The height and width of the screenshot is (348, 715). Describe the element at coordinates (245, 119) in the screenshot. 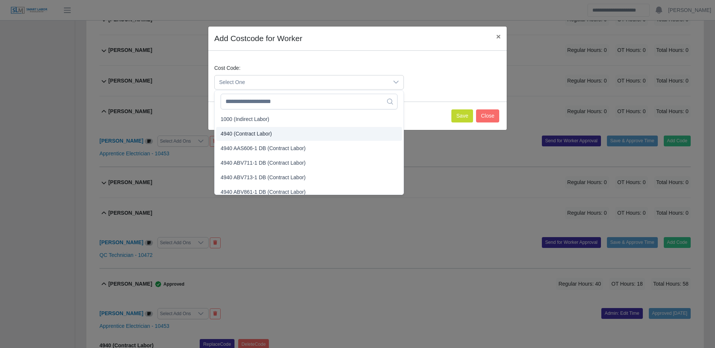

I see `span: 1000 (Indirect Labor)` at that location.